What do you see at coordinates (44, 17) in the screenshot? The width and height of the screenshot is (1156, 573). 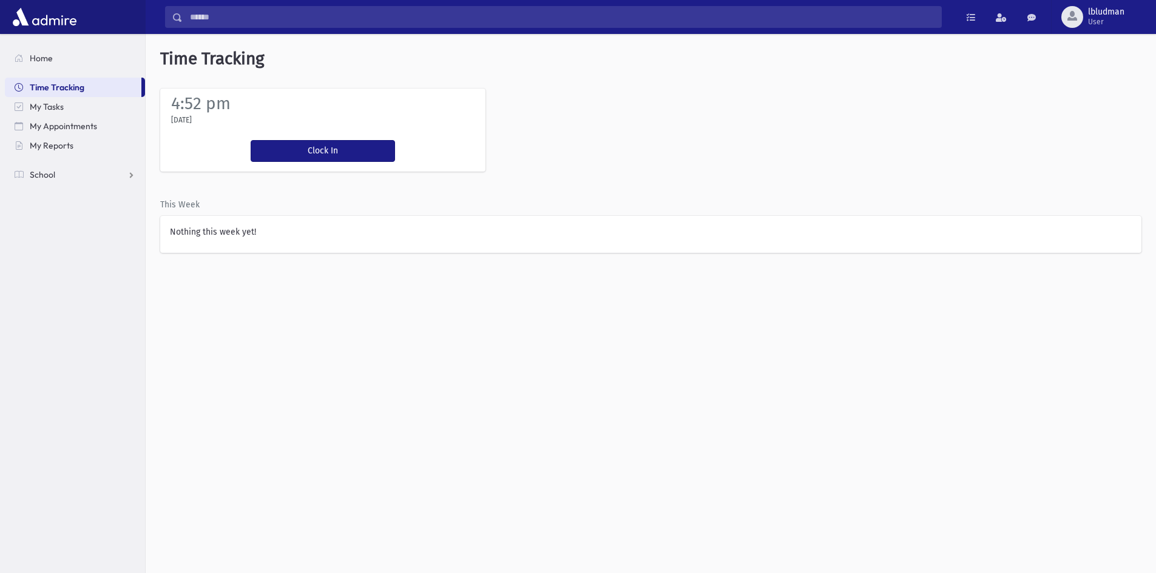 I see `img: AdmirePro` at bounding box center [44, 17].